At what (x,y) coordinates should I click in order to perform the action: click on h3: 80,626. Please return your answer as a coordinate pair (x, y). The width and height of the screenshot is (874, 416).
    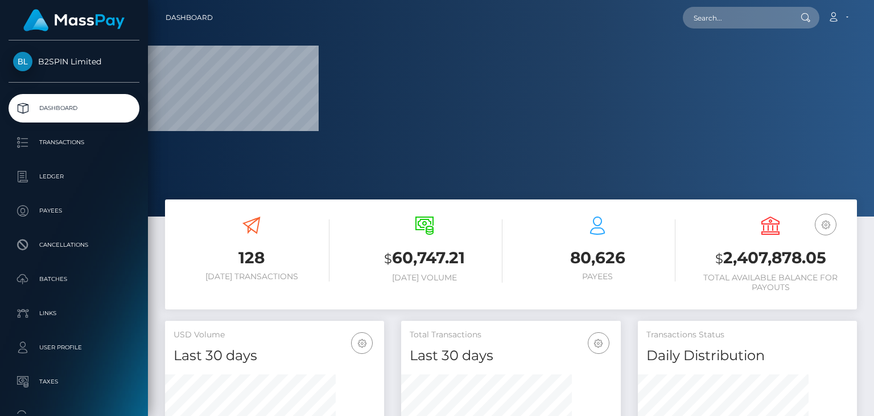
    Looking at the image, I should click on (598, 257).